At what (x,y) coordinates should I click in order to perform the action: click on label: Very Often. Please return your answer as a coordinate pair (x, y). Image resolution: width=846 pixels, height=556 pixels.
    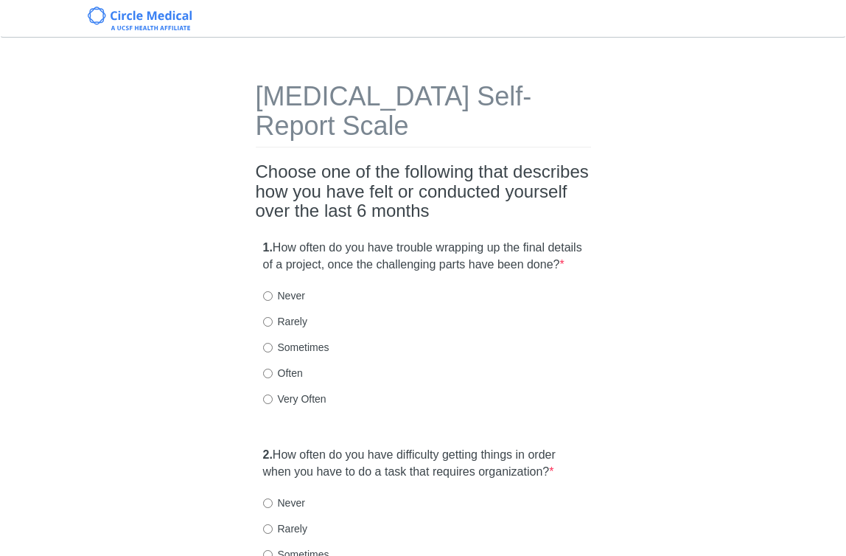
    Looking at the image, I should click on (295, 399).